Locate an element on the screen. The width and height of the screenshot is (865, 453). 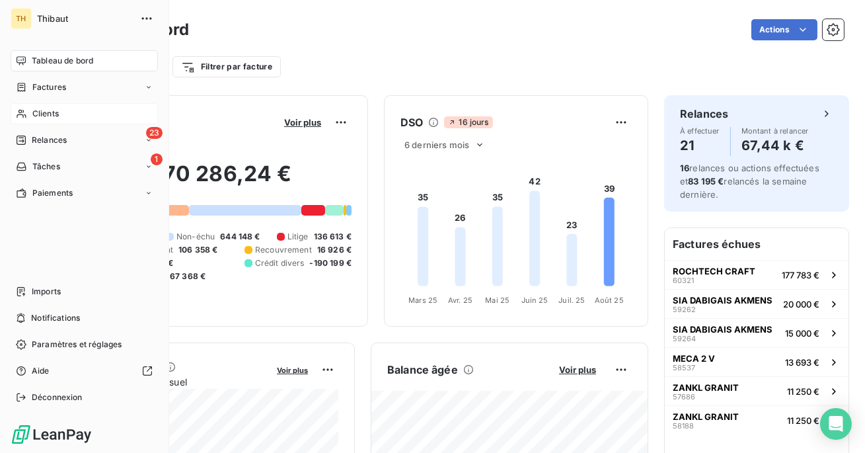
a: Factures is located at coordinates (84, 87).